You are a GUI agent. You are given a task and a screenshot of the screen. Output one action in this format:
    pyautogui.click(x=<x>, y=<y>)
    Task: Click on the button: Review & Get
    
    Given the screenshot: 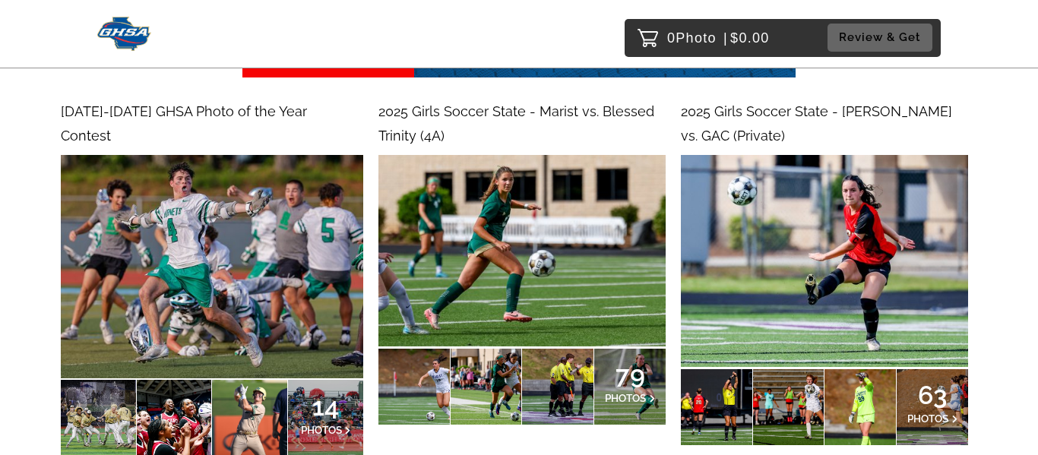 What is the action you would take?
    pyautogui.click(x=880, y=37)
    